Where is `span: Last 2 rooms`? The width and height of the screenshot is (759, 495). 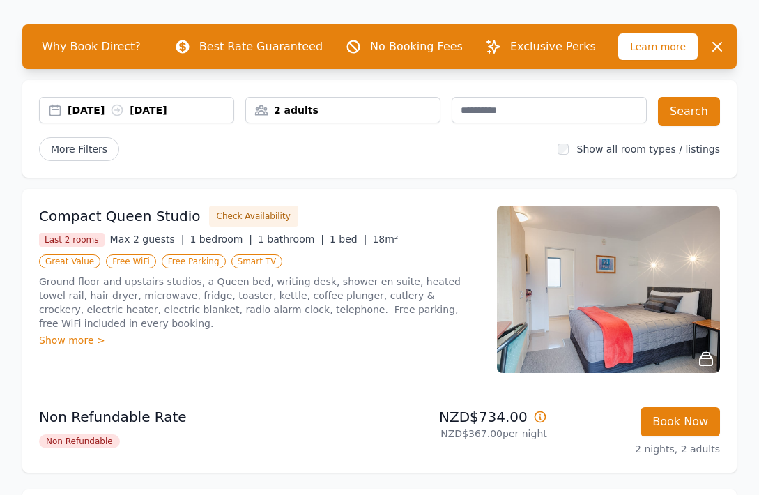 span: Last 2 rooms is located at coordinates (72, 240).